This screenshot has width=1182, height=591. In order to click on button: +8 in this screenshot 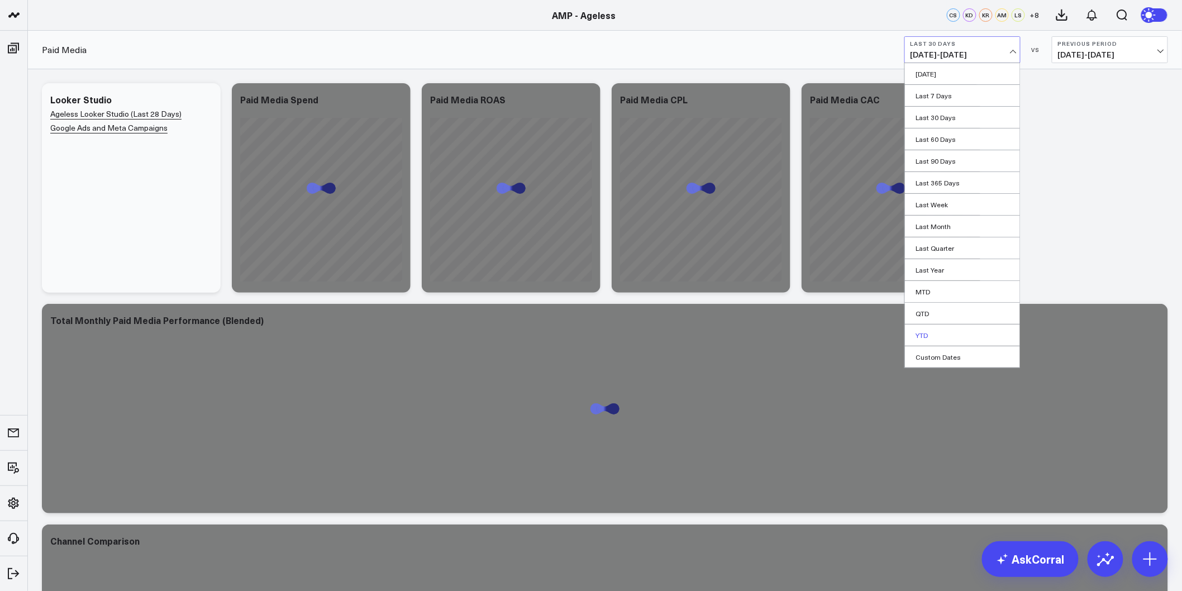, I will do `click(1034, 15)`.